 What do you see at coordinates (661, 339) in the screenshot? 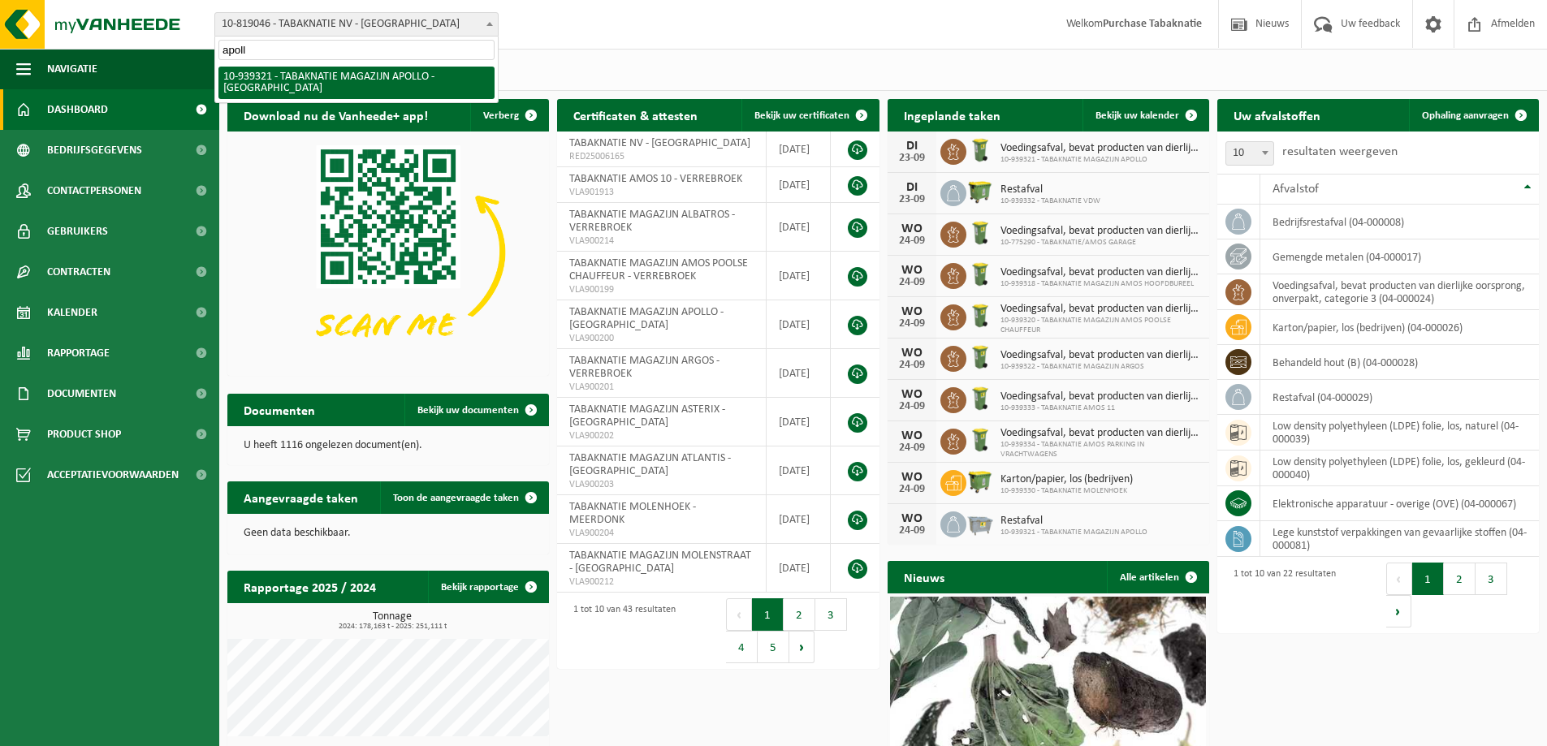
I see `span: VLA900200` at bounding box center [661, 339].